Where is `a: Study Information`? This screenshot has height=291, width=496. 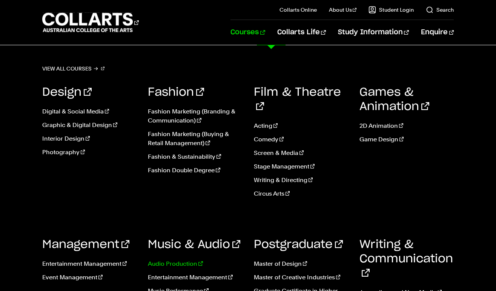
a: Study Information is located at coordinates (373, 32).